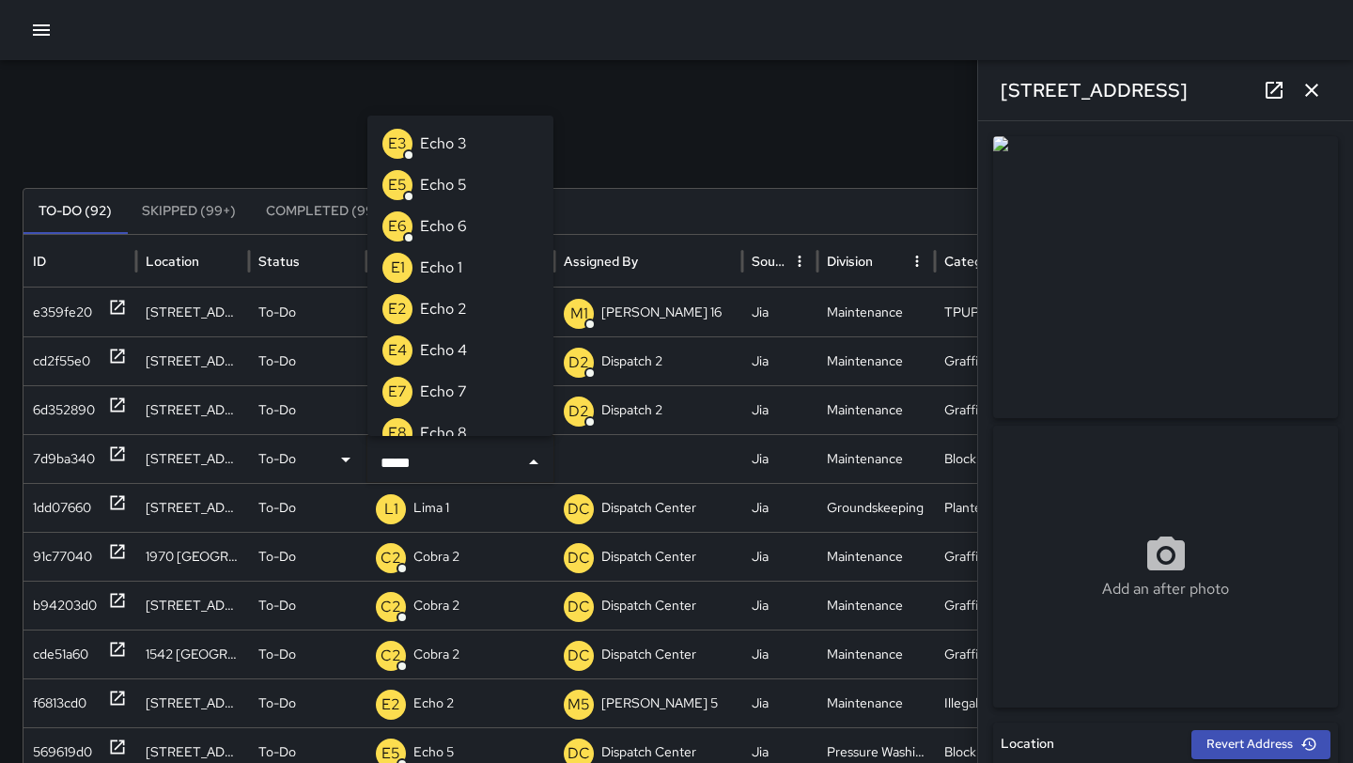 This screenshot has width=1353, height=763. What do you see at coordinates (444, 433) in the screenshot?
I see `p: Echo 8` at bounding box center [444, 433].